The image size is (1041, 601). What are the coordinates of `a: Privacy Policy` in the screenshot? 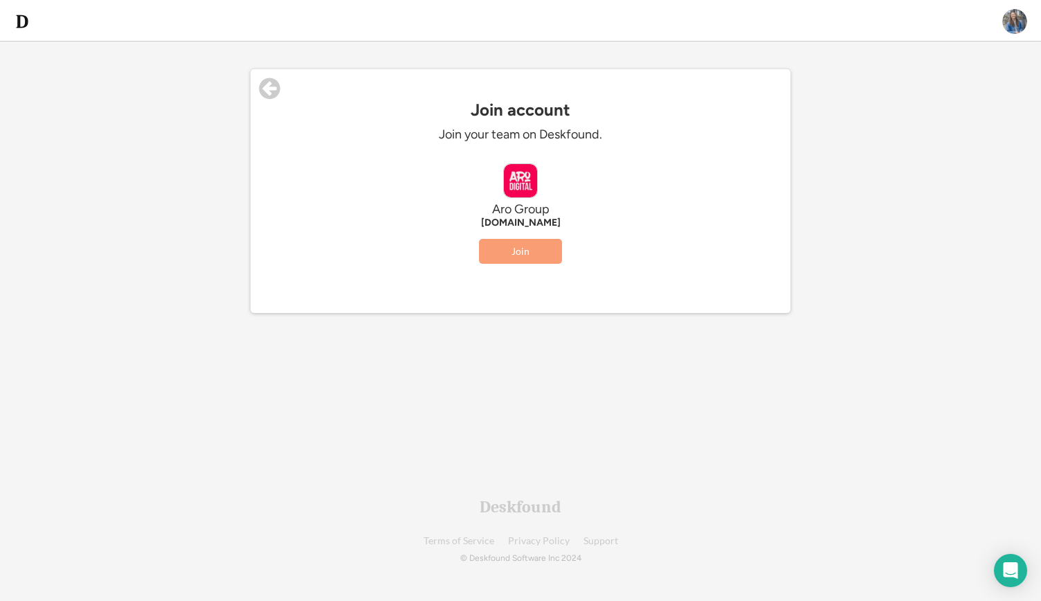 It's located at (539, 541).